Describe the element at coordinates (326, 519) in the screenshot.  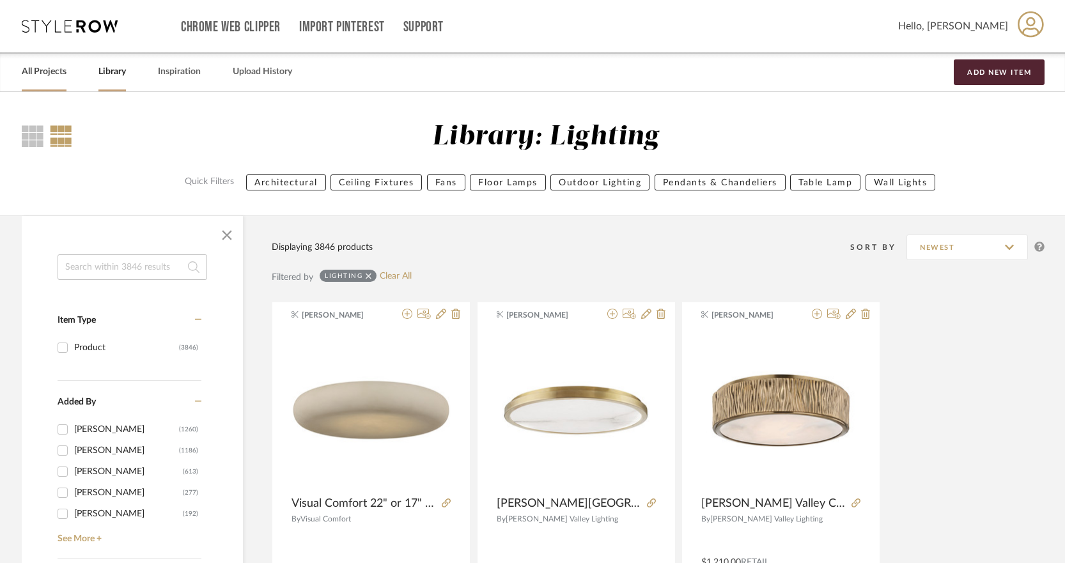
I see `span: Visual Comfort` at that location.